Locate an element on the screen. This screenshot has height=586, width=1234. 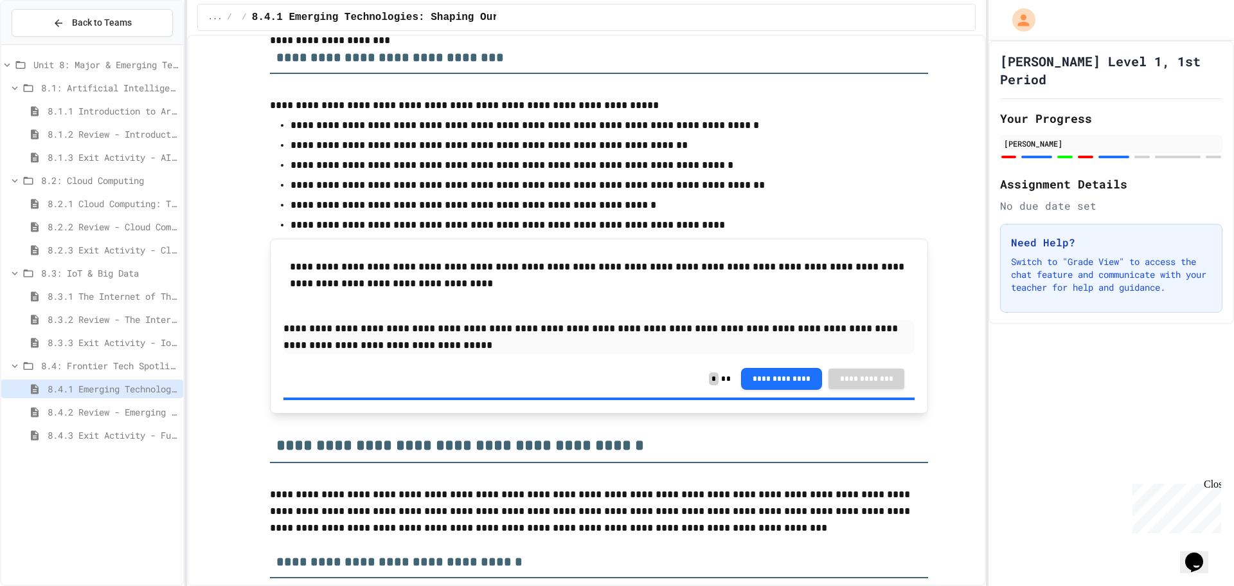
span: 8.1.2 Review - Introduction to Artificial Intelligence is located at coordinates (112, 134).